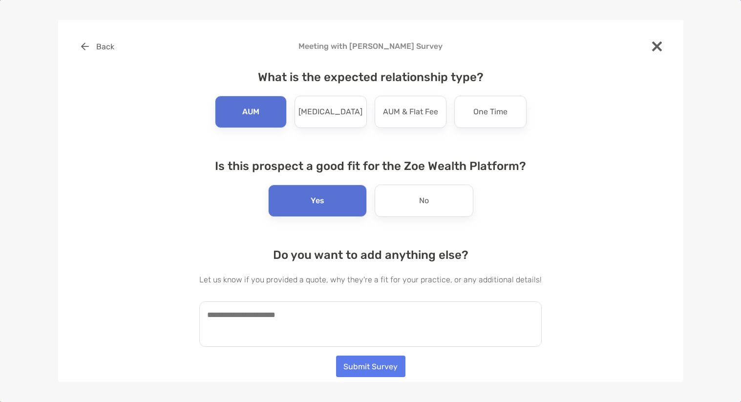 The image size is (741, 402). Describe the element at coordinates (250, 112) in the screenshot. I see `p: AUM` at that location.